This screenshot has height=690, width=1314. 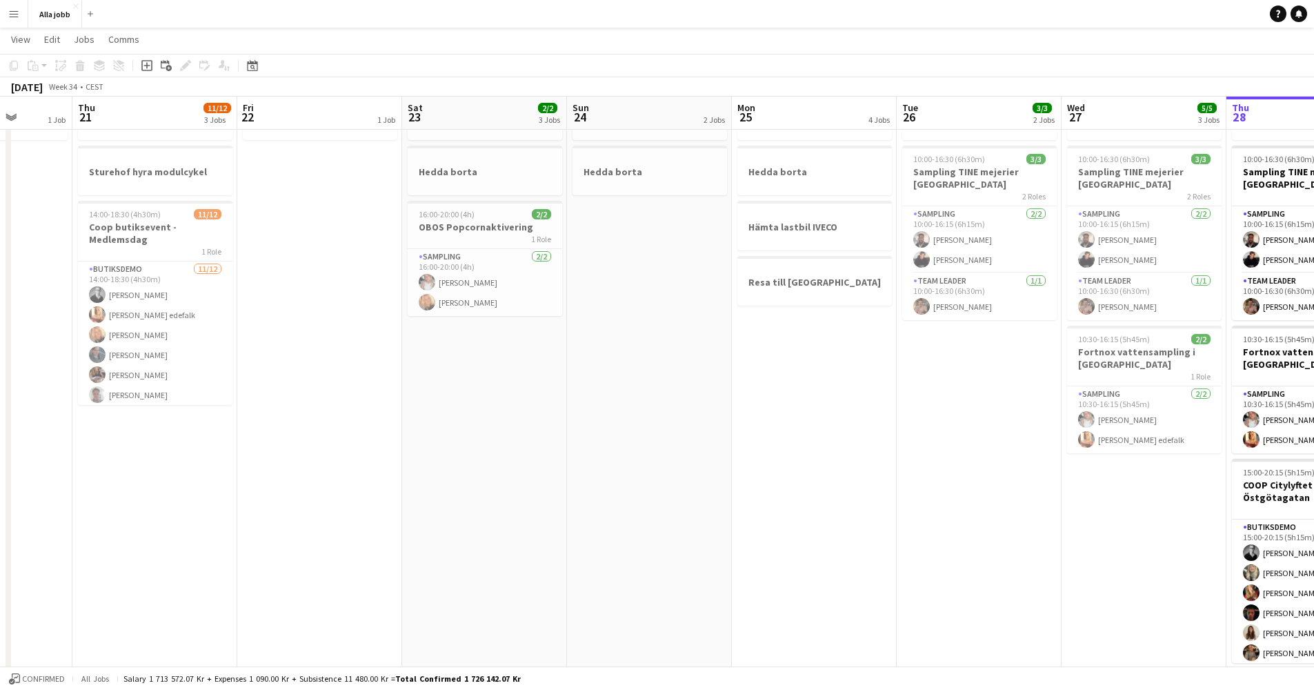 What do you see at coordinates (21, 39) in the screenshot?
I see `a: View` at bounding box center [21, 39].